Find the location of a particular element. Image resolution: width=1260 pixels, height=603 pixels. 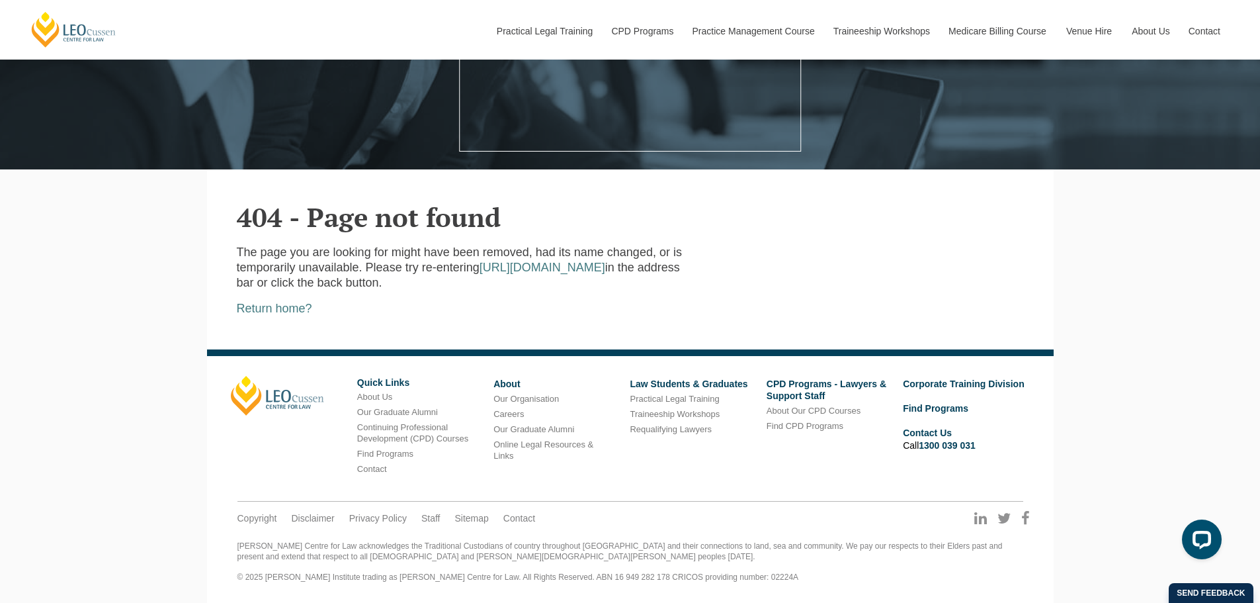

a: CPD Programs - Lawyers & Support Staff is located at coordinates (826, 390).